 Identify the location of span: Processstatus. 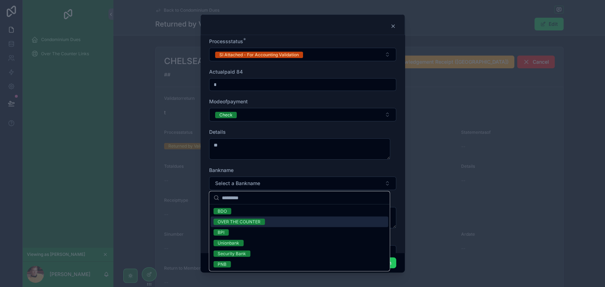
(226, 41).